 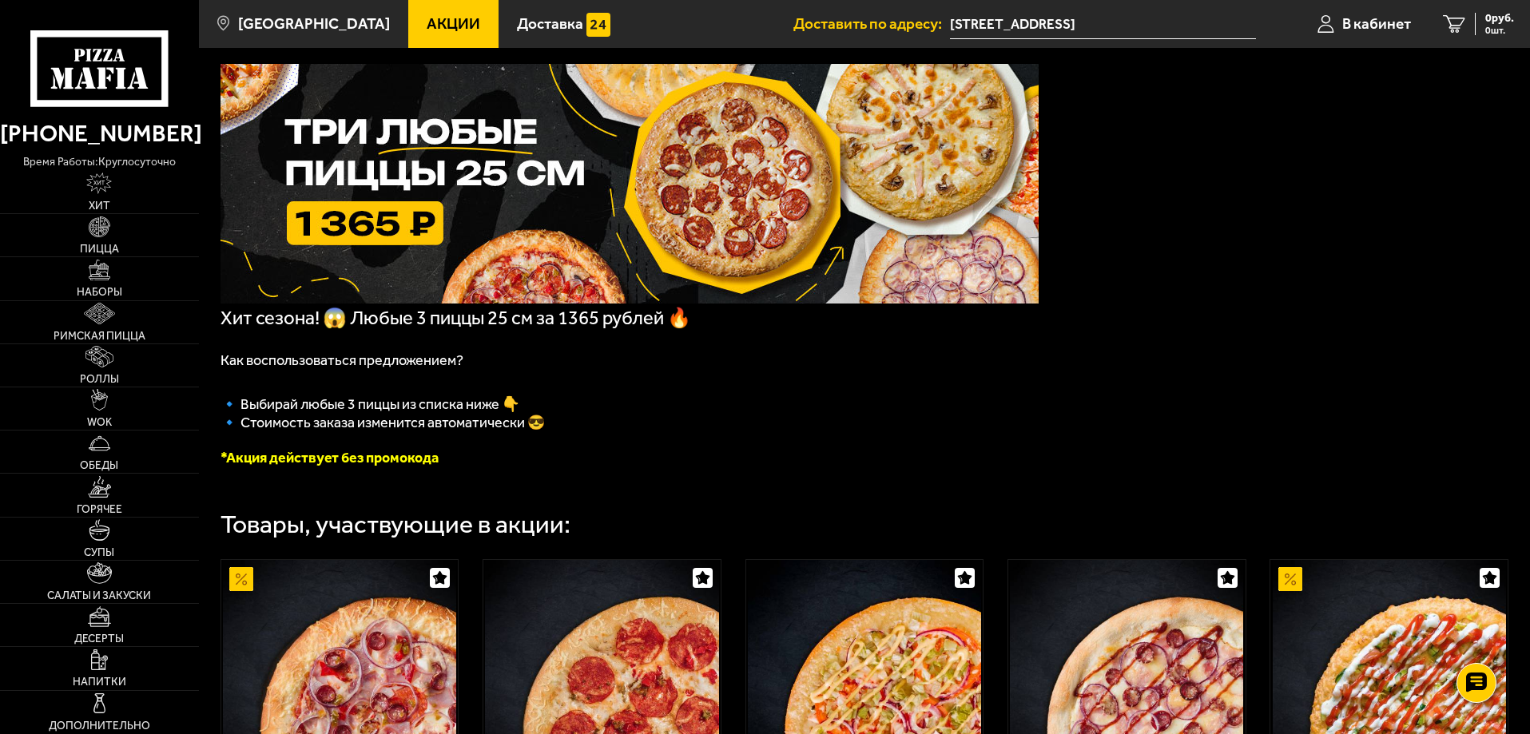 I want to click on span: Гражданский проспект, 121/100, so click(x=1103, y=24).